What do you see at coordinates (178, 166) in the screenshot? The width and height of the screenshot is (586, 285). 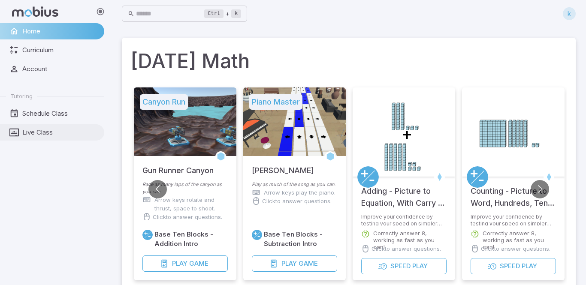 I see `h5: Gun Runner Canyon` at bounding box center [178, 166].